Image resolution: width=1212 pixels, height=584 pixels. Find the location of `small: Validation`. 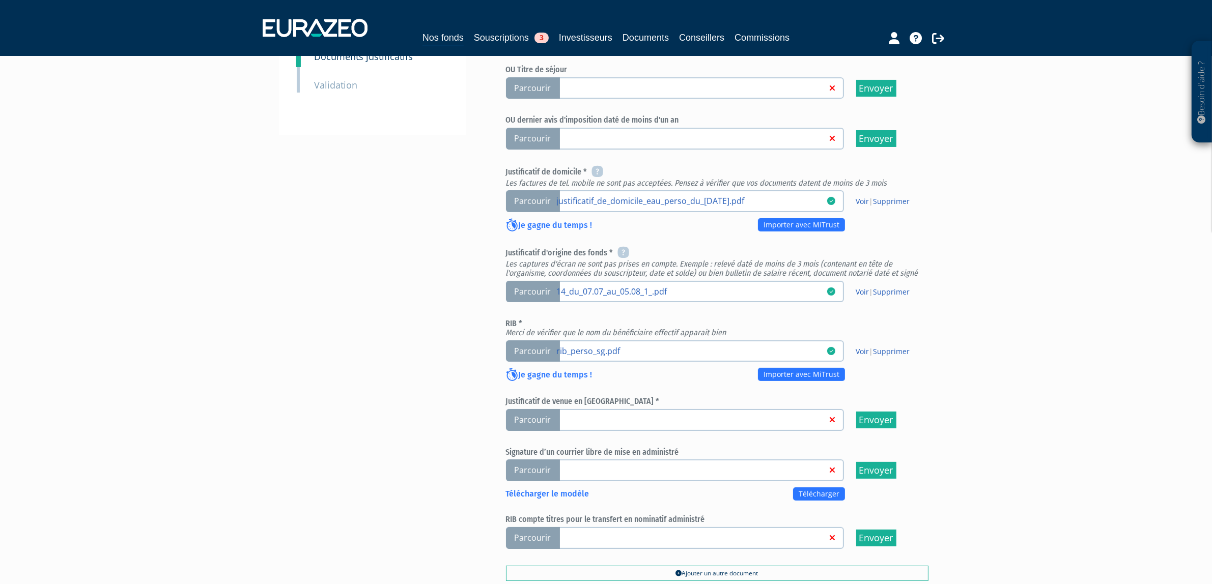

small: Validation is located at coordinates (336, 85).